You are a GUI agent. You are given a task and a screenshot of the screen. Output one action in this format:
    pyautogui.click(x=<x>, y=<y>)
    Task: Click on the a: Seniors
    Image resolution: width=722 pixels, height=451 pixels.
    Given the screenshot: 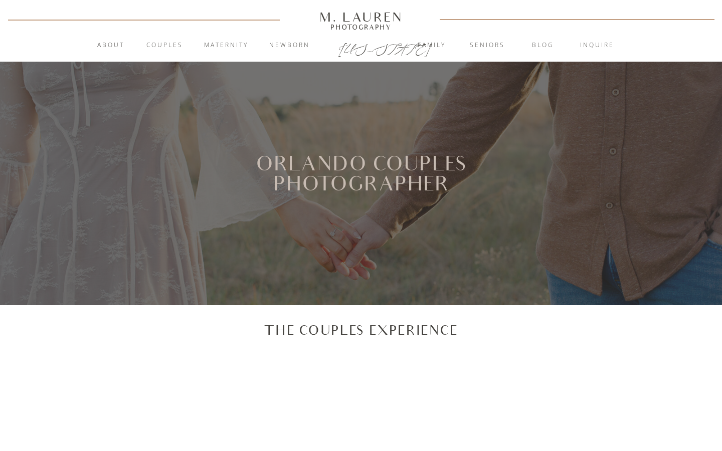 What is the action you would take?
    pyautogui.click(x=487, y=46)
    